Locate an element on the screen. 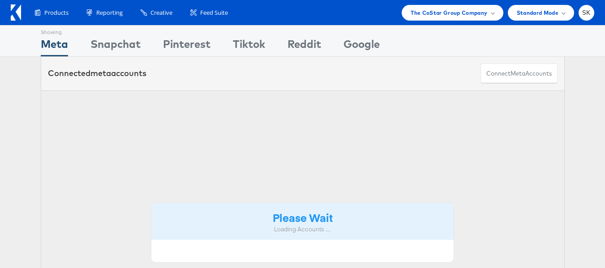  span: Standard Mode is located at coordinates (537, 13).